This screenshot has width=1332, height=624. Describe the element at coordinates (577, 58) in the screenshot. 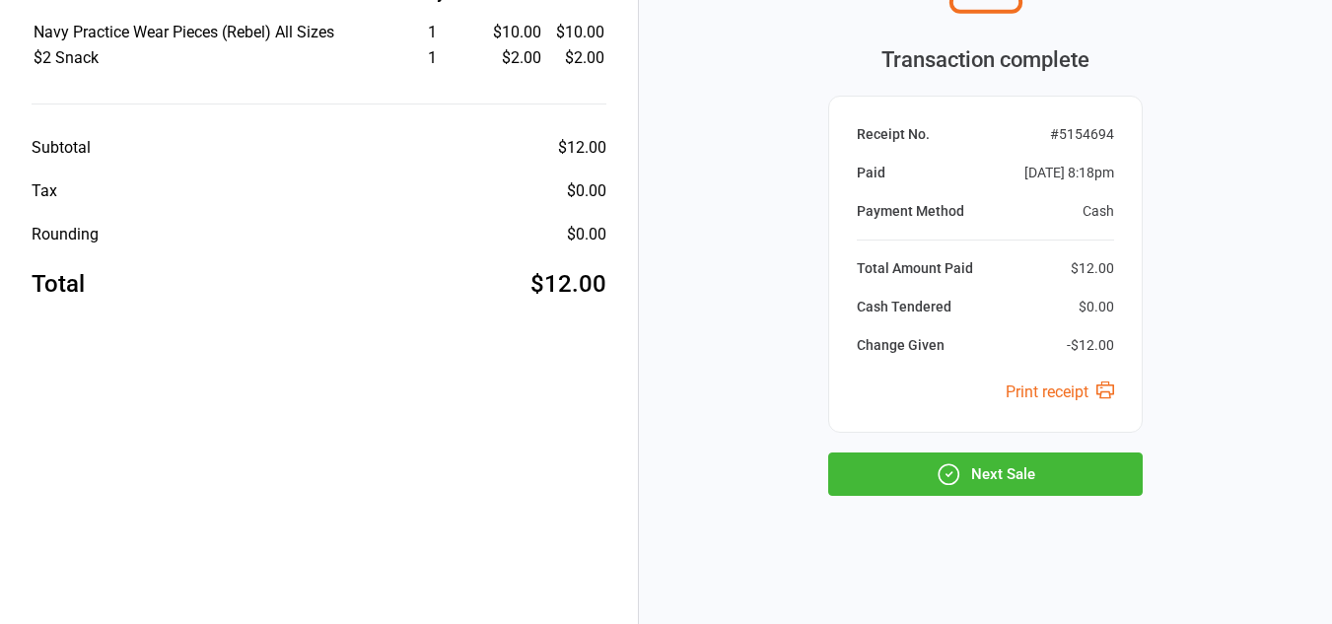

I see `td: $2.00` at that location.